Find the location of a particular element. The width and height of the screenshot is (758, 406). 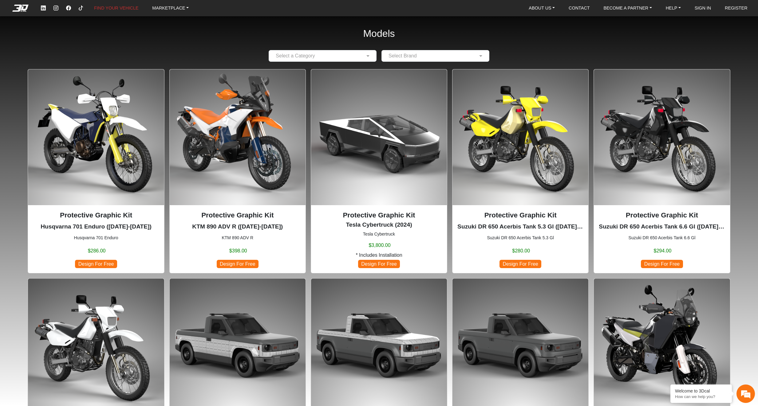

span: Conversation is located at coordinates (22, 194).